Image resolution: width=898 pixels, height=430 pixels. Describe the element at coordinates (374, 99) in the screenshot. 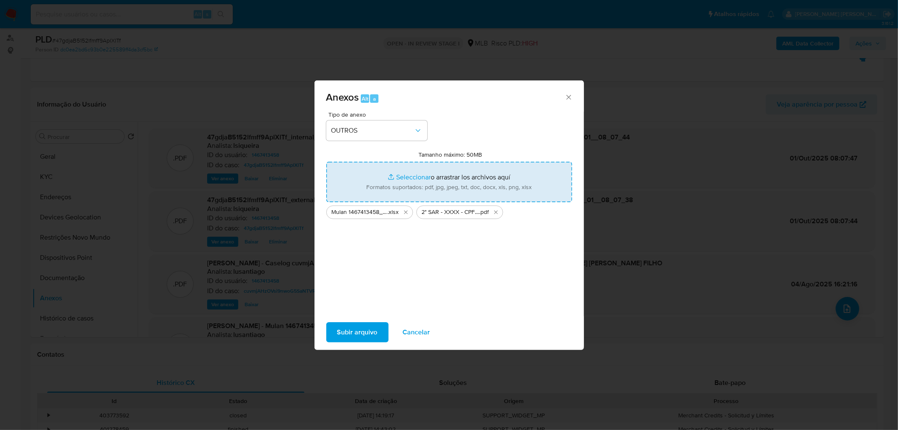

I see `span: a` at that location.